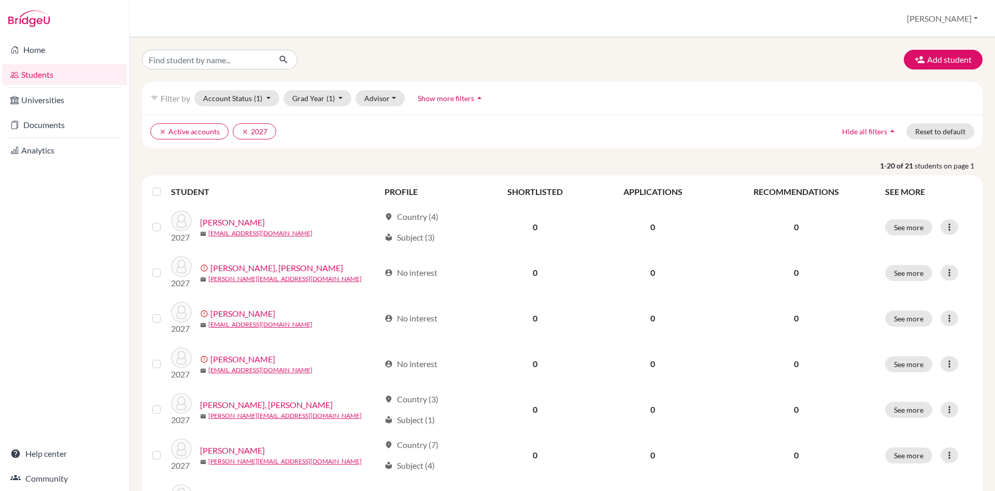 Image resolution: width=995 pixels, height=491 pixels. What do you see at coordinates (451, 98) in the screenshot?
I see `button: Show more filtersarrow_drop_up` at bounding box center [451, 98].